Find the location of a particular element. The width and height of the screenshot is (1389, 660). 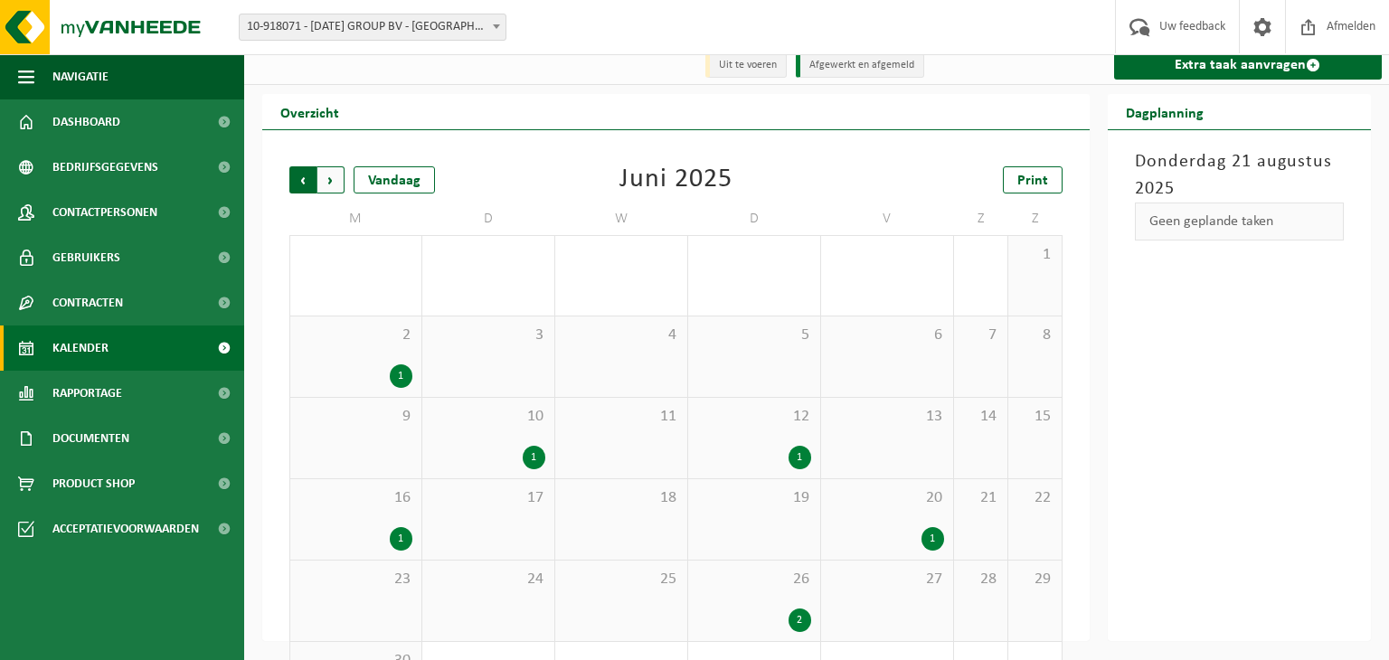

span: 23 is located at coordinates (355, 580).